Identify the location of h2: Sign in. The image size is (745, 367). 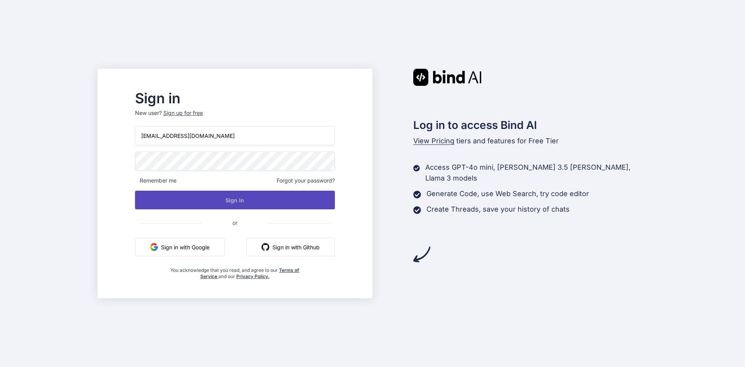
(235, 98).